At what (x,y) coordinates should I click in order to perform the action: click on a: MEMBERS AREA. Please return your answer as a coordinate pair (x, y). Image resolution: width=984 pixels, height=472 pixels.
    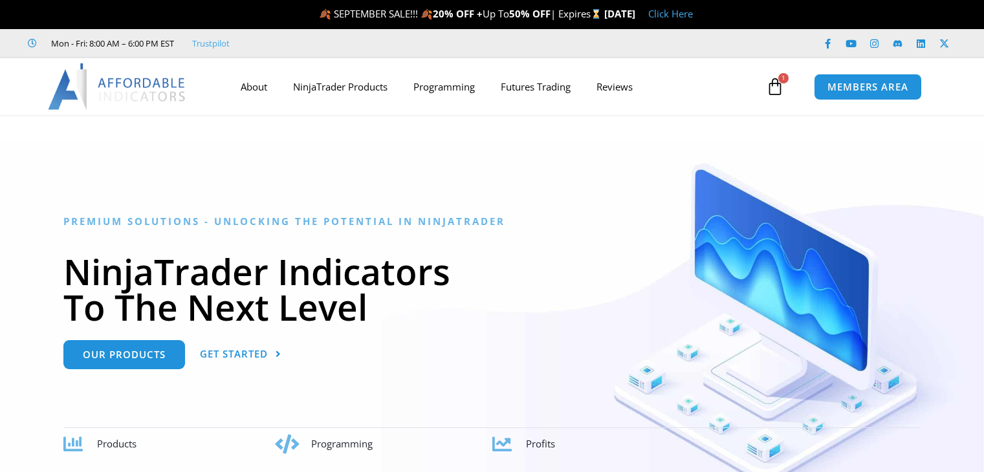
    Looking at the image, I should click on (868, 87).